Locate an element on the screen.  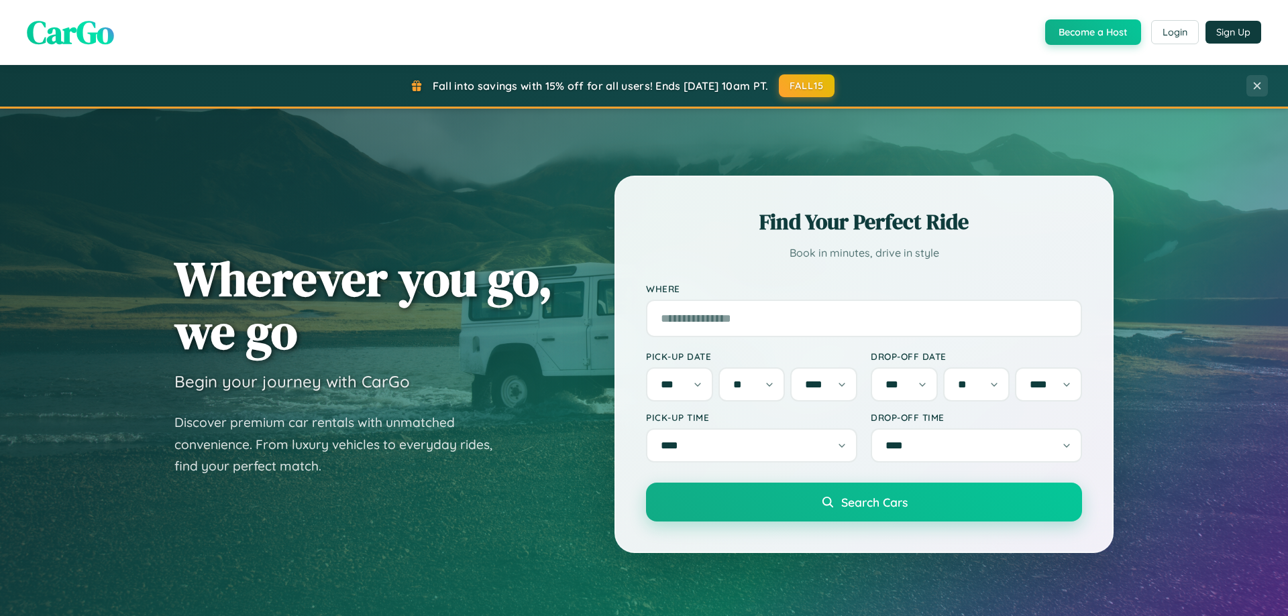
button: FALL15 is located at coordinates (807, 86).